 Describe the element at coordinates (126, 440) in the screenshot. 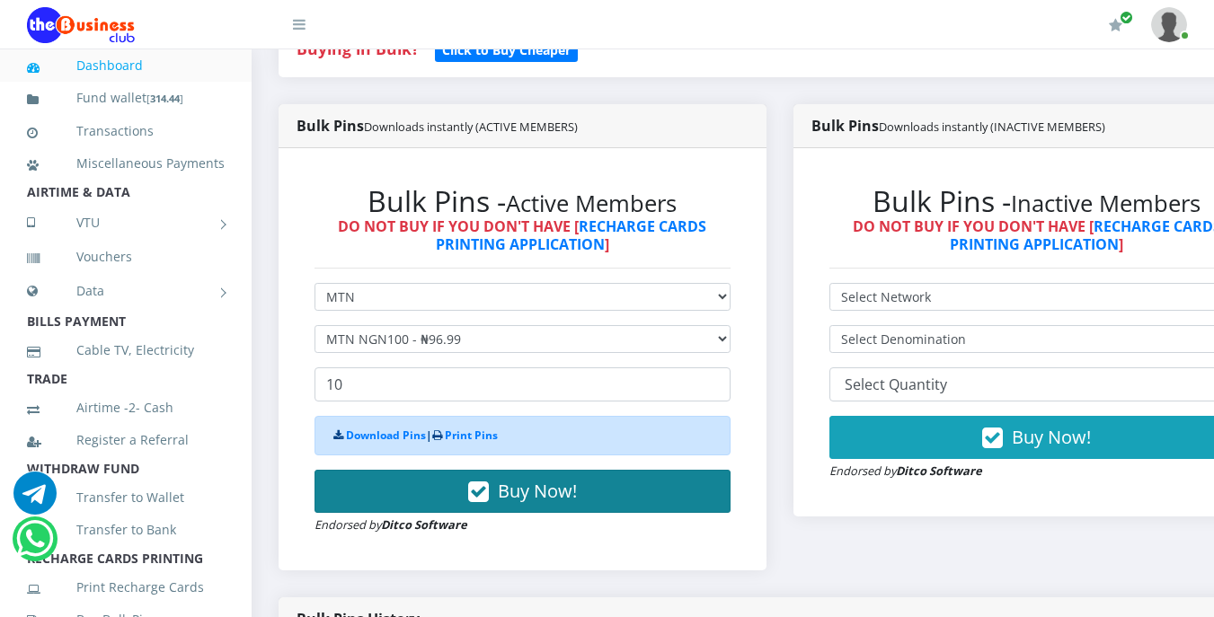

I see `a: Register a Referral` at that location.